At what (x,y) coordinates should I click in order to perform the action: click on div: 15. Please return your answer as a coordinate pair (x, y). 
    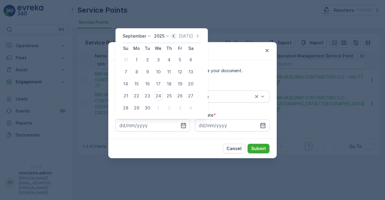
    Looking at the image, I should click on (137, 84).